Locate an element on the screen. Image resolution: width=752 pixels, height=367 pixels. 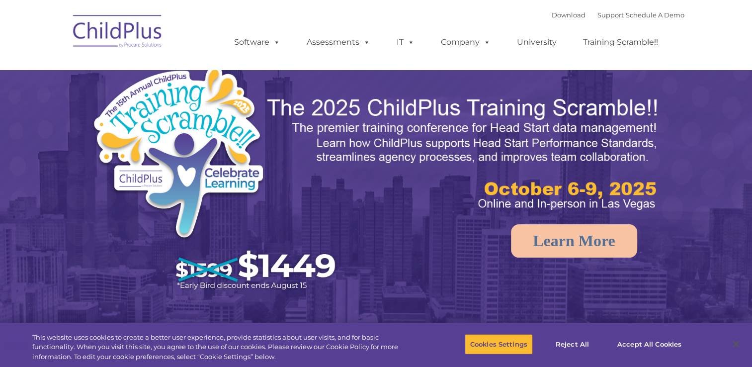
a: Support is located at coordinates (610, 15).